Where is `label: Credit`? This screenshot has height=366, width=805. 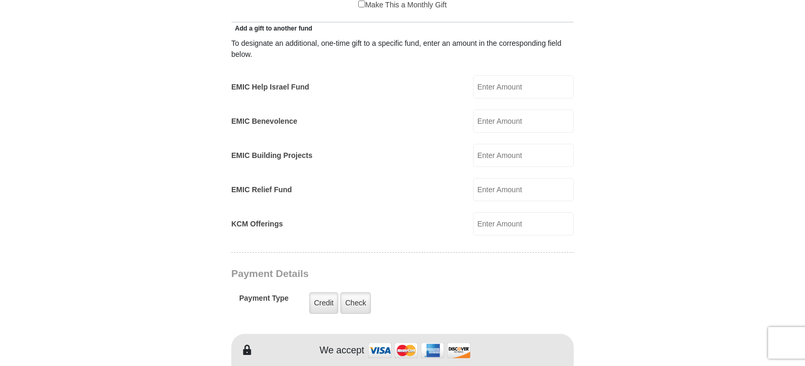 label: Credit is located at coordinates (324, 303).